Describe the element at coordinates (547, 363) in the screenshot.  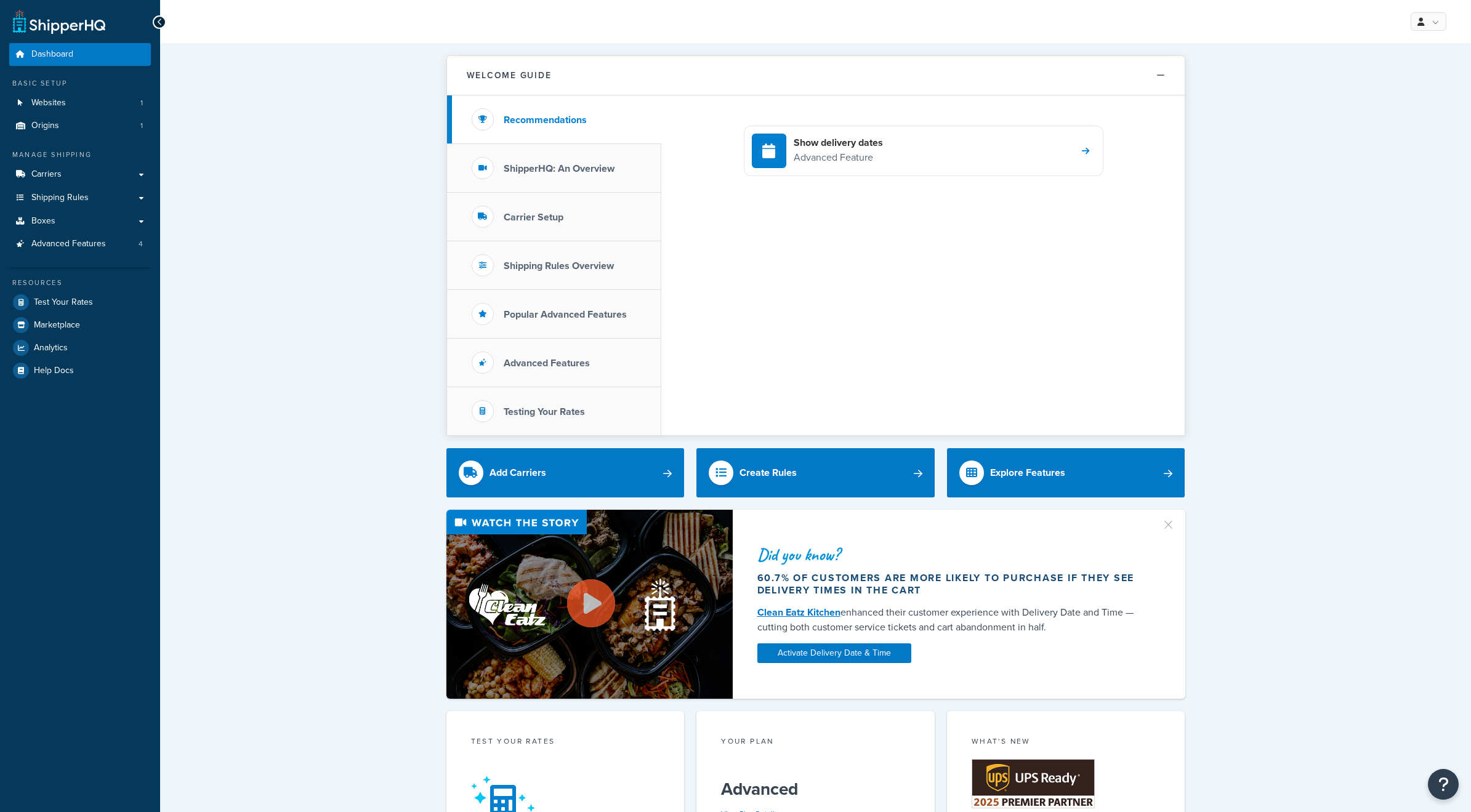
I see `h3: Advanced Features` at that location.